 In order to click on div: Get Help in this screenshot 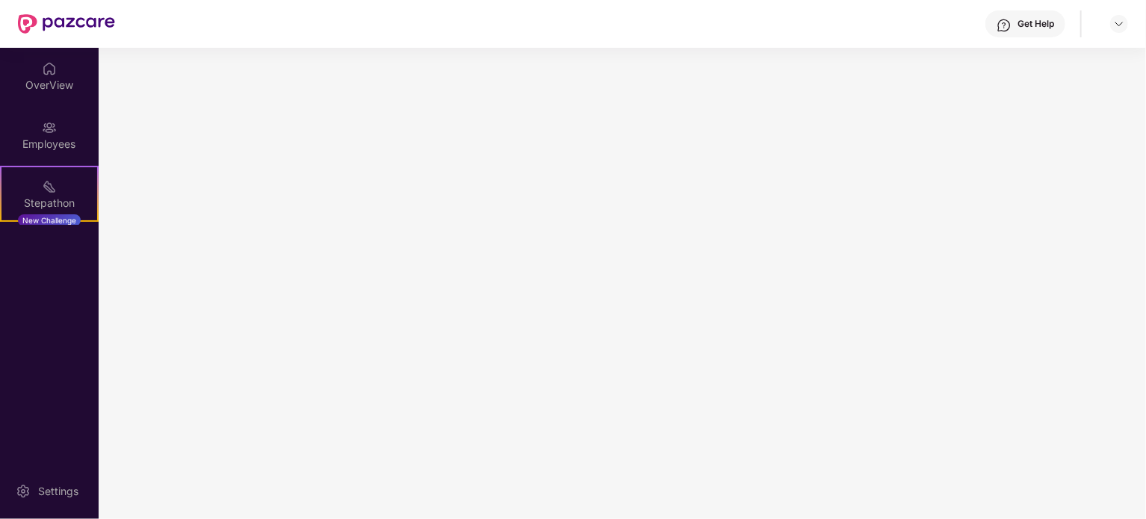, I will do `click(1035, 24)`.